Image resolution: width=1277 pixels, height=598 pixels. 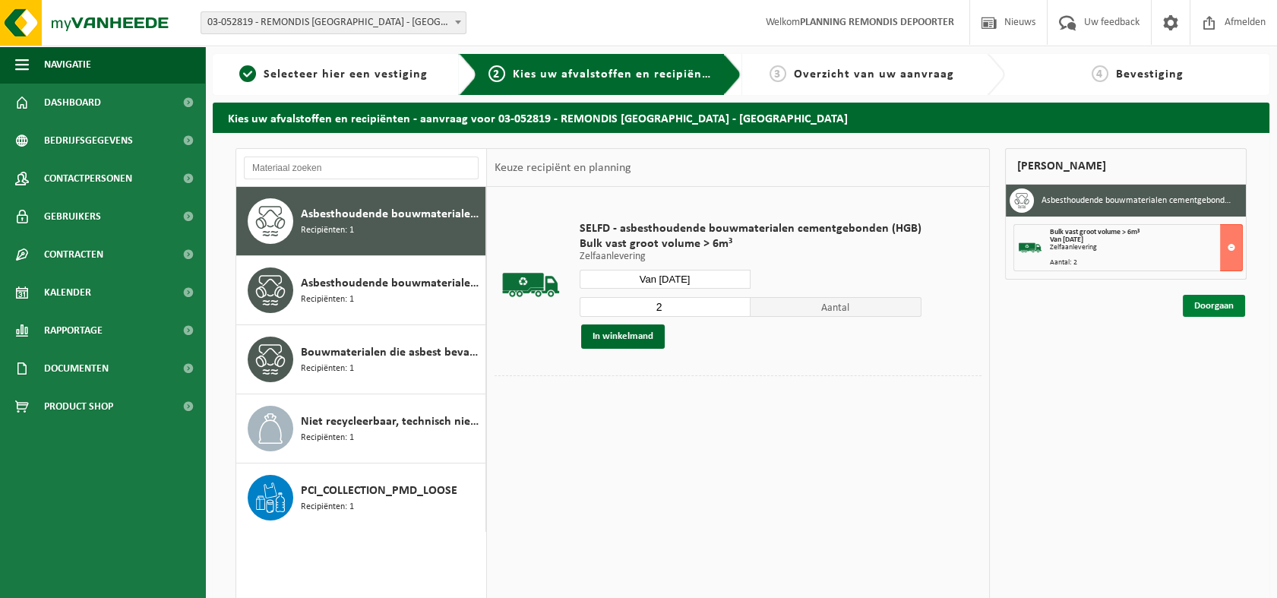 I want to click on span: Kalender, so click(x=68, y=293).